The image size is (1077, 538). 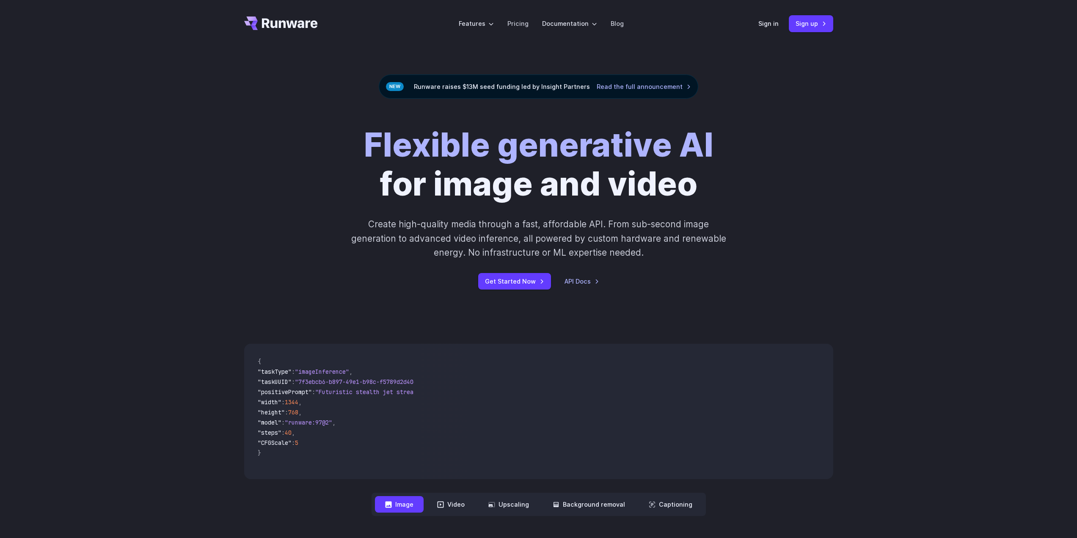 What do you see at coordinates (281, 23) in the screenshot?
I see `a: Go to /` at bounding box center [281, 23].